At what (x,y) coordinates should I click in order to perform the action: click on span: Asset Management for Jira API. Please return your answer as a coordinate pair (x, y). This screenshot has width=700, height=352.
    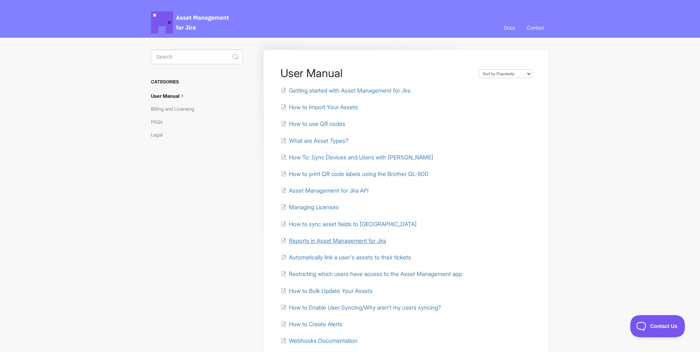
    Looking at the image, I should click on (329, 190).